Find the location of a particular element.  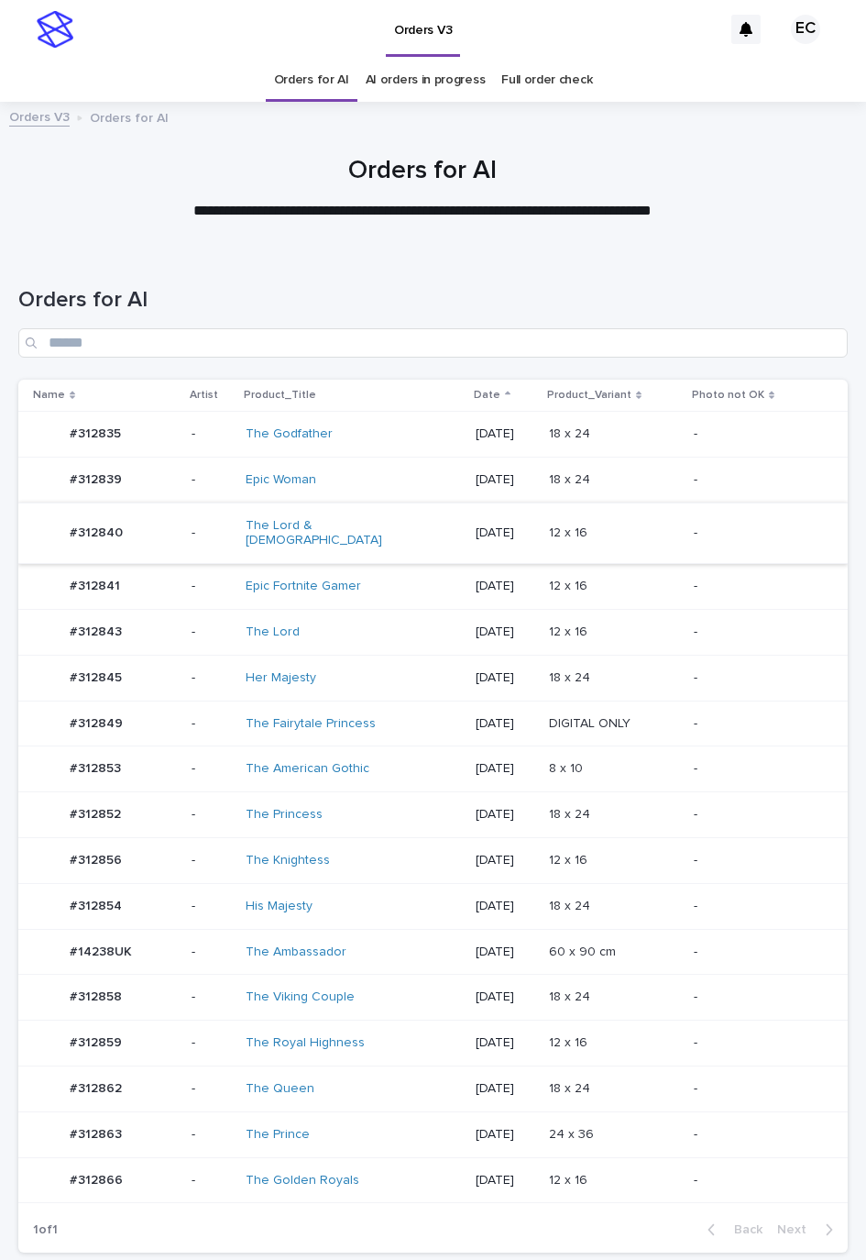

p: #312859 is located at coordinates (97, 1040).